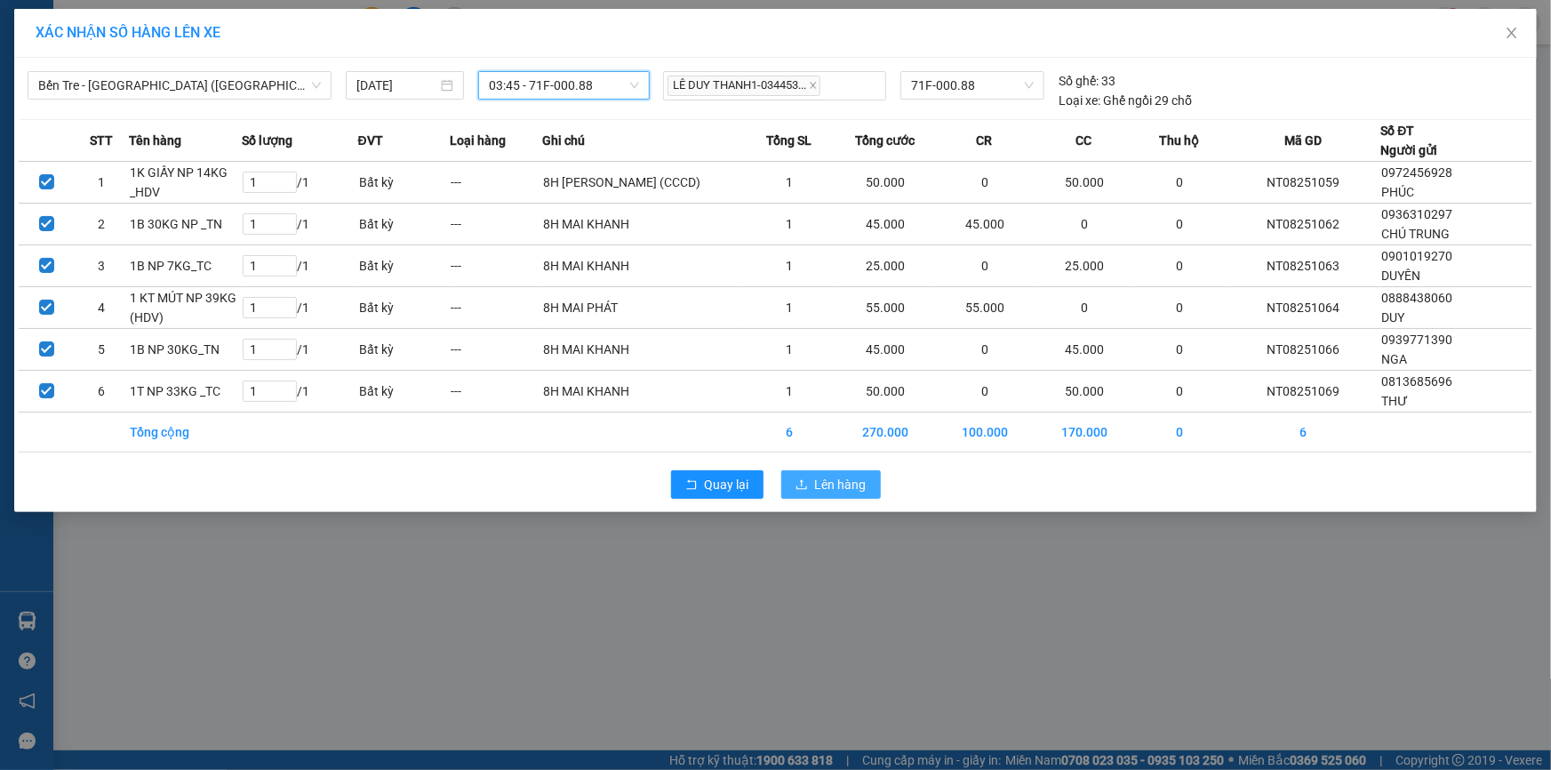 The height and width of the screenshot is (770, 1551). What do you see at coordinates (180, 85) in the screenshot?
I see `span: Bến Tre - Sài Gòn (CT)` at bounding box center [180, 85].